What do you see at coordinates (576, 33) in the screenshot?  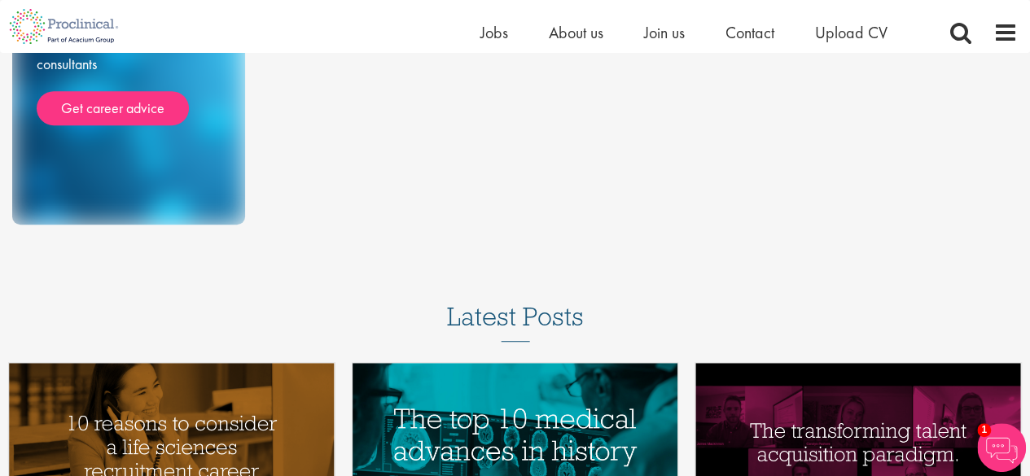 I see `span: About us` at bounding box center [576, 33].